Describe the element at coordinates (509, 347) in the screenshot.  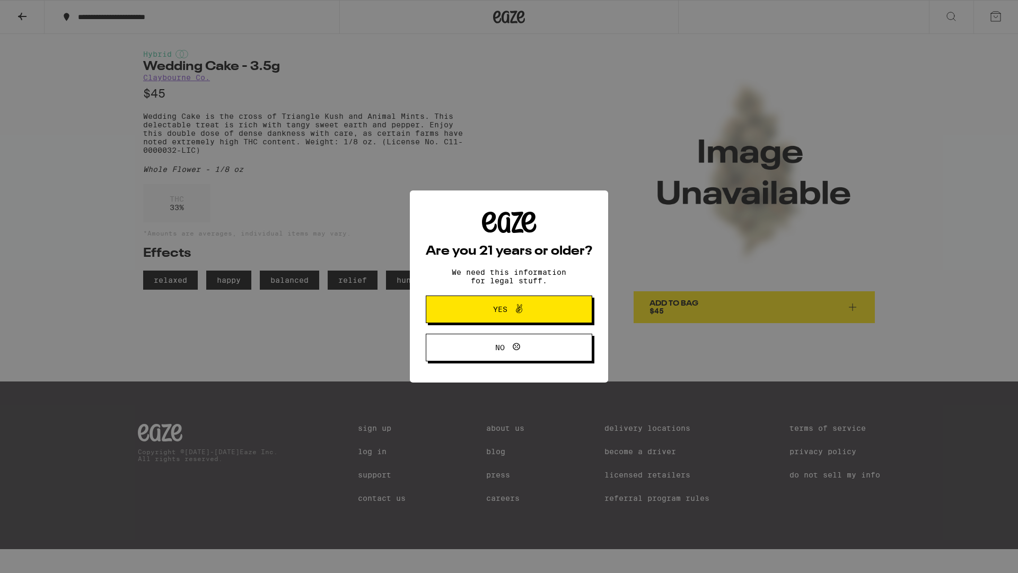
I see `button: No` at that location.